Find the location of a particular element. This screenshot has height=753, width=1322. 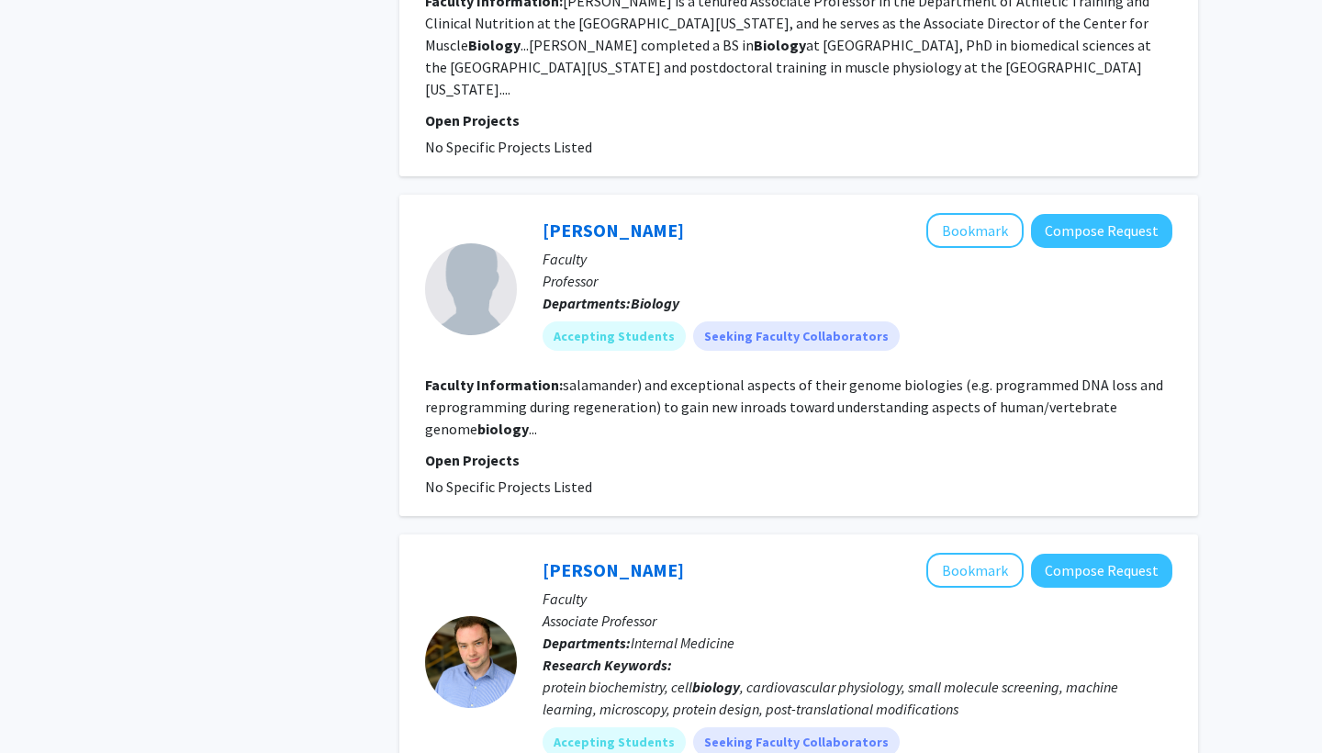

p: Professor is located at coordinates (858, 281).